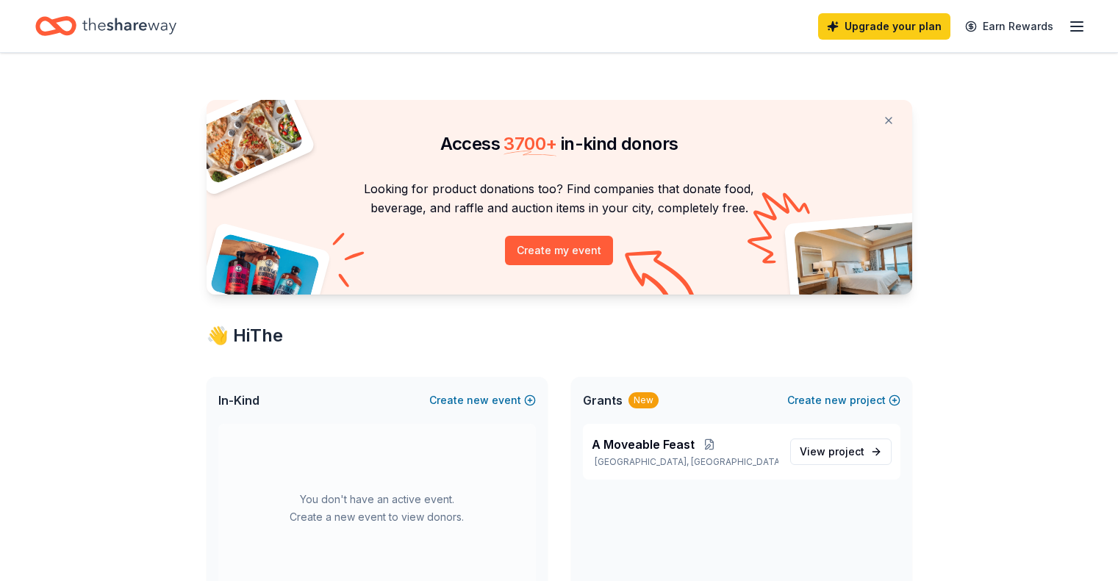 This screenshot has width=1118, height=581. Describe the element at coordinates (106, 26) in the screenshot. I see `a: Home` at that location.